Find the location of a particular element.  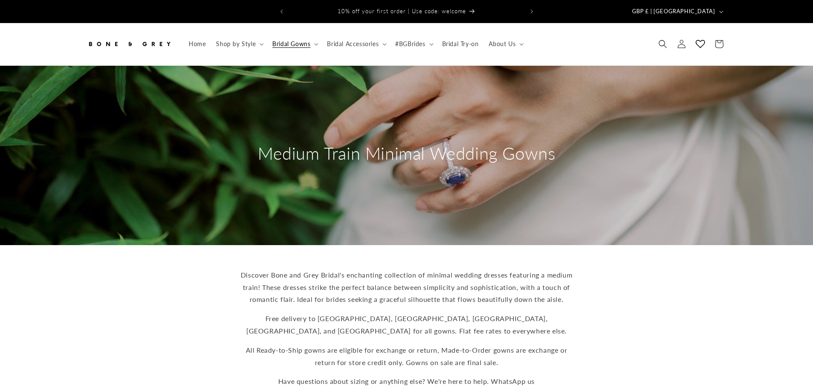

span: Bridal Accessories is located at coordinates (352, 44).